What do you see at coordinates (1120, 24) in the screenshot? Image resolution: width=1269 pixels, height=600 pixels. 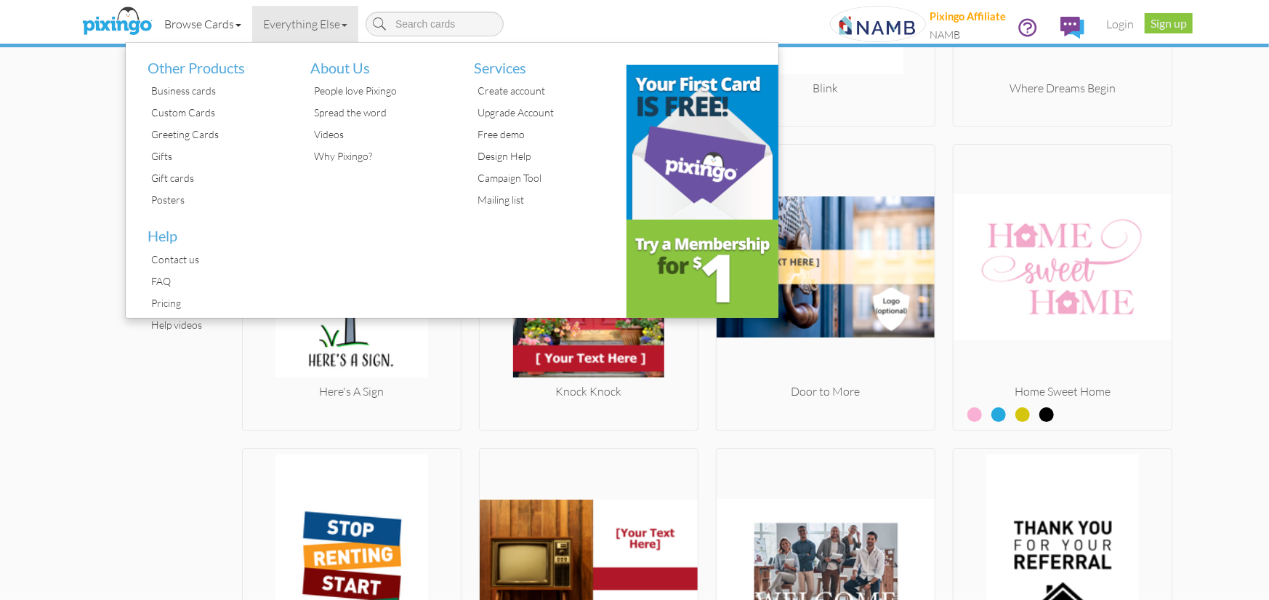 I see `a: Login` at bounding box center [1120, 24].